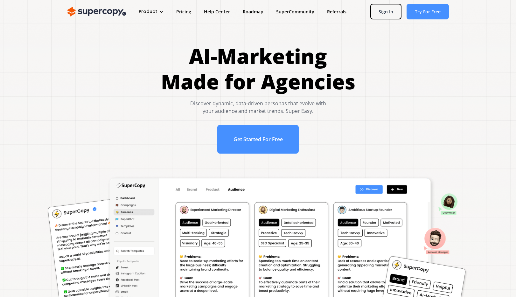 This screenshot has height=297, width=516. Describe the element at coordinates (253, 11) in the screenshot. I see `a: Roadmap` at that location.